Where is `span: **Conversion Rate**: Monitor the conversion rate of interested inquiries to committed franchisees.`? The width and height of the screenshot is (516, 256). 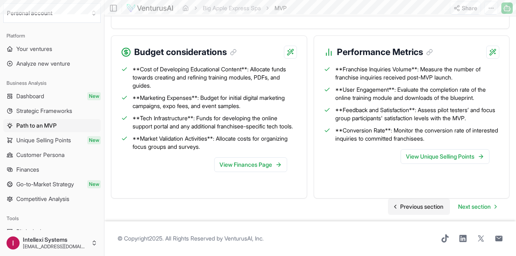 span: **Conversion Rate**: Monitor the conversion rate of interested inquiries to committed franchisees. is located at coordinates (417, 135).